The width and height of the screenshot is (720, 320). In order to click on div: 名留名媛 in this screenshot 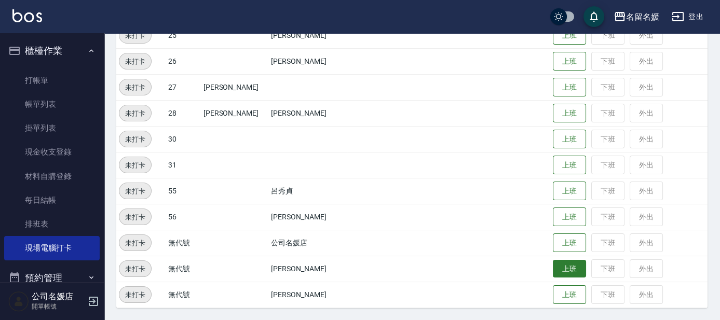, I will do `click(642, 17)`.